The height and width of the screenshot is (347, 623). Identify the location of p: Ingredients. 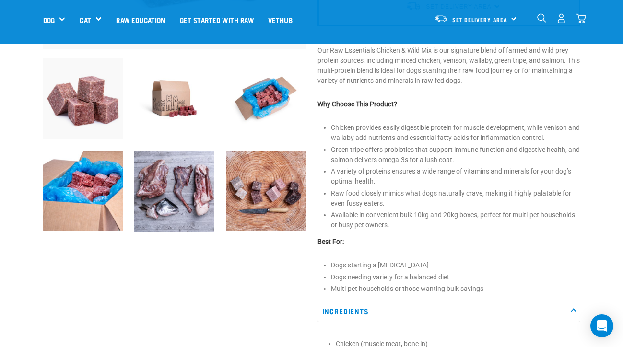
(449, 311).